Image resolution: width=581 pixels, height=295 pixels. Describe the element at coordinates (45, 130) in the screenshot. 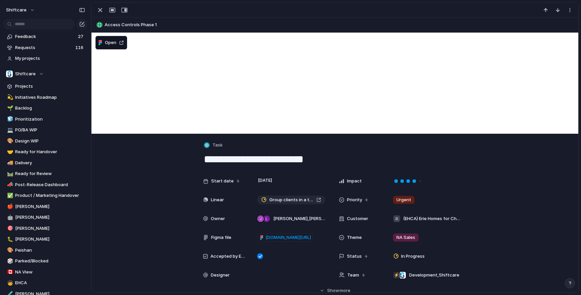

I see `a: 💻PO/BA WIP` at that location.